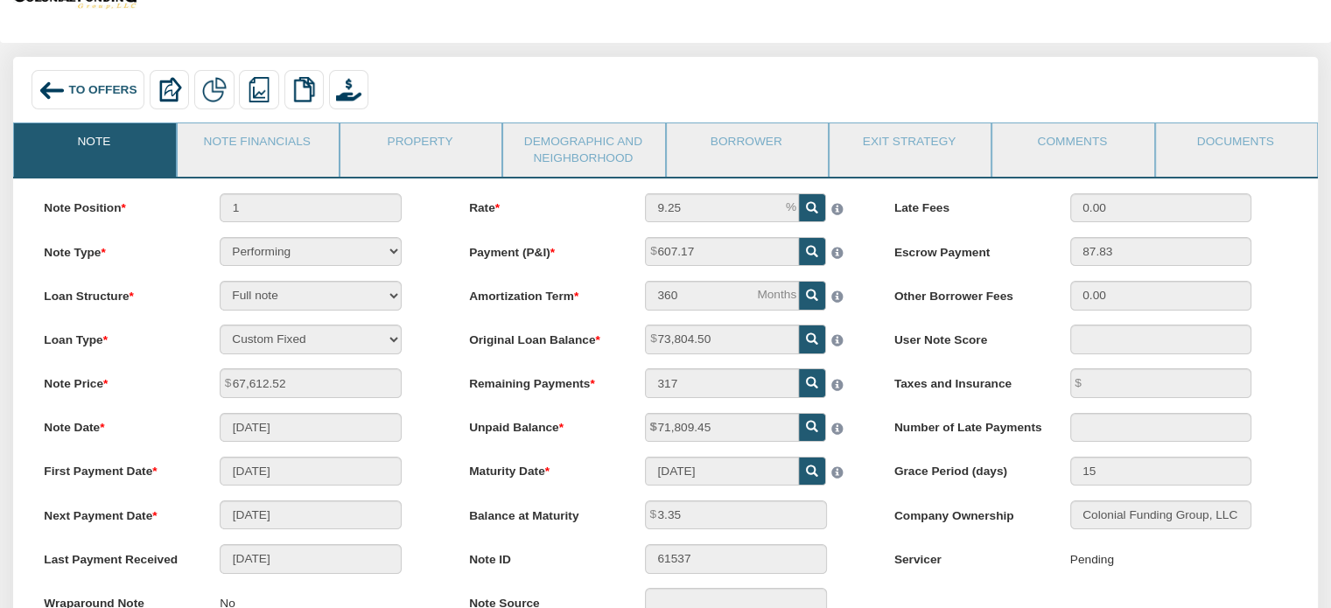 The width and height of the screenshot is (1331, 608). Describe the element at coordinates (348, 89) in the screenshot. I see `img: purchase_offer.png` at that location.